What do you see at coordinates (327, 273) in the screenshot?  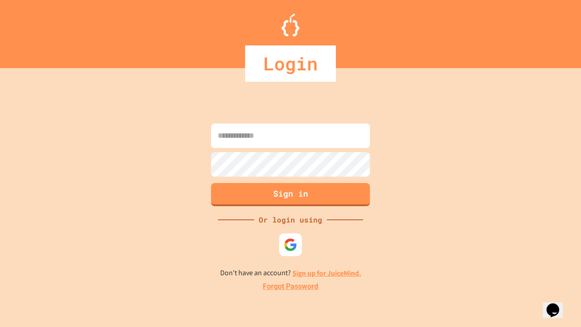 I see `a: Sign up for JuiceMind.` at bounding box center [327, 273].